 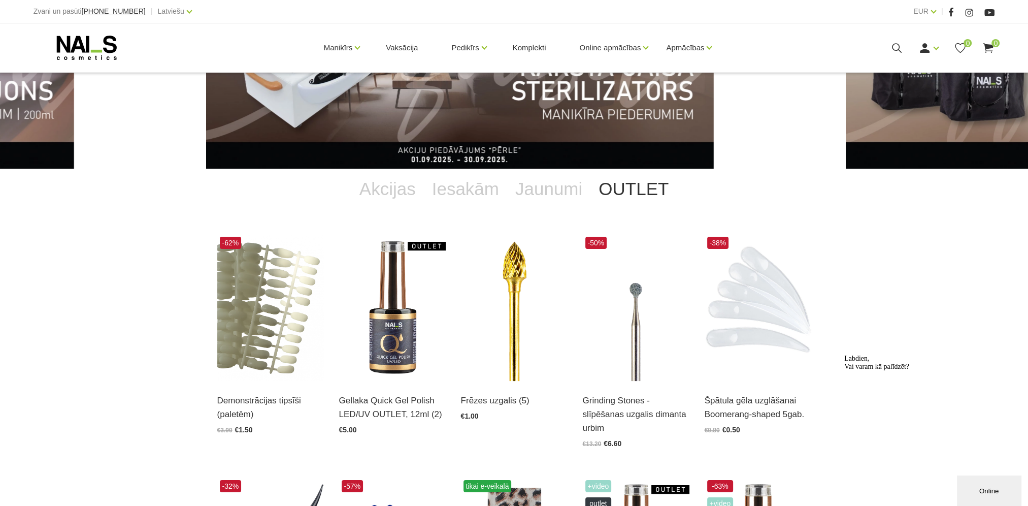 What do you see at coordinates (685, 48) in the screenshot?
I see `a: Apmācības` at bounding box center [685, 48].